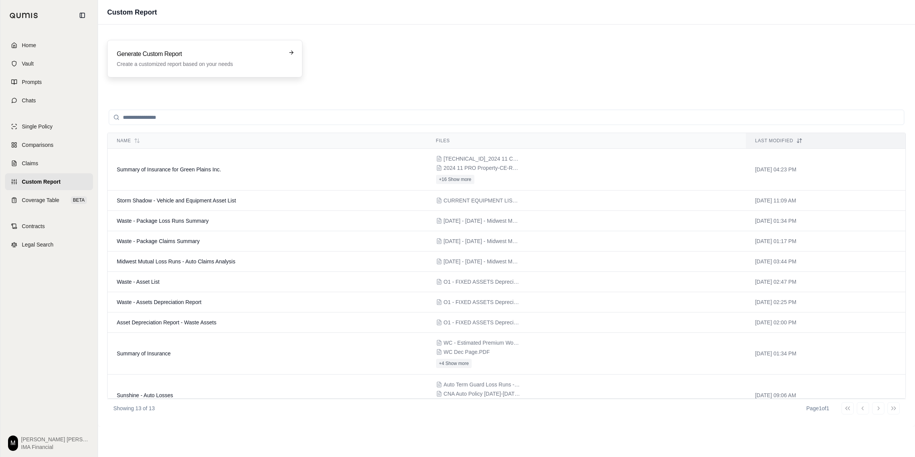 The width and height of the screenshot is (915, 457). What do you see at coordinates (49, 145) in the screenshot?
I see `a: Comparisons` at bounding box center [49, 145].